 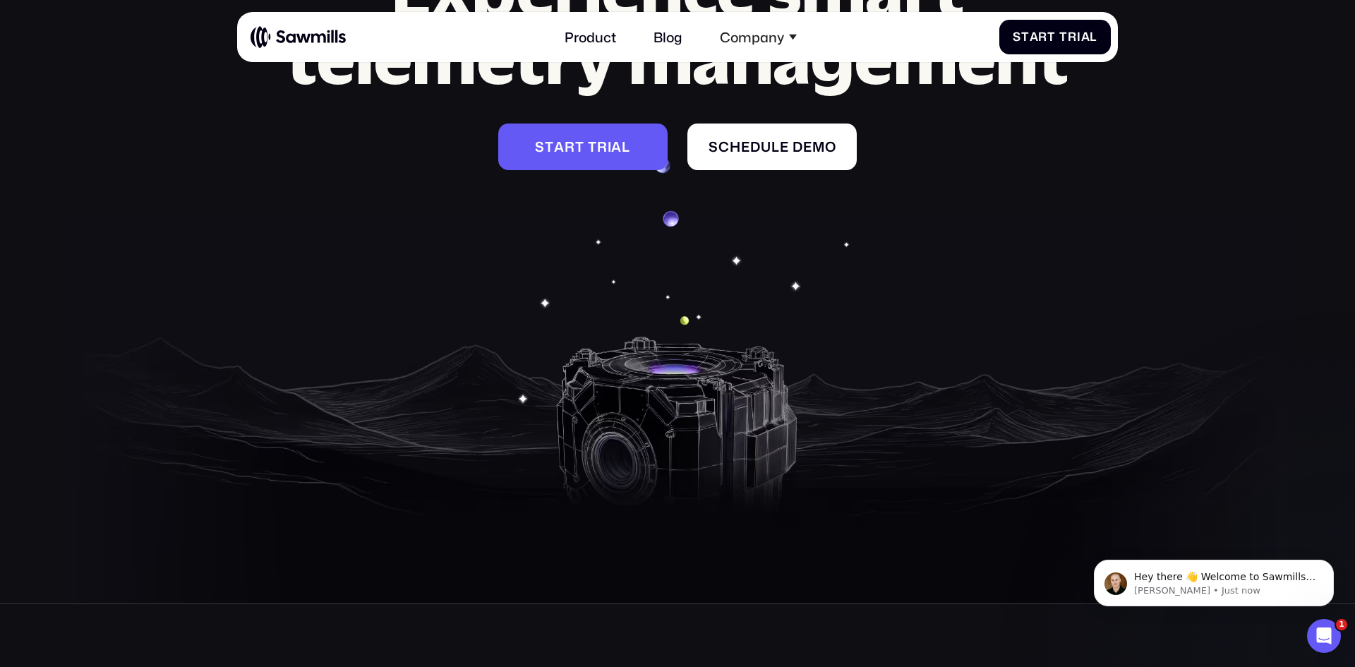 I want to click on span: m, so click(x=819, y=146).